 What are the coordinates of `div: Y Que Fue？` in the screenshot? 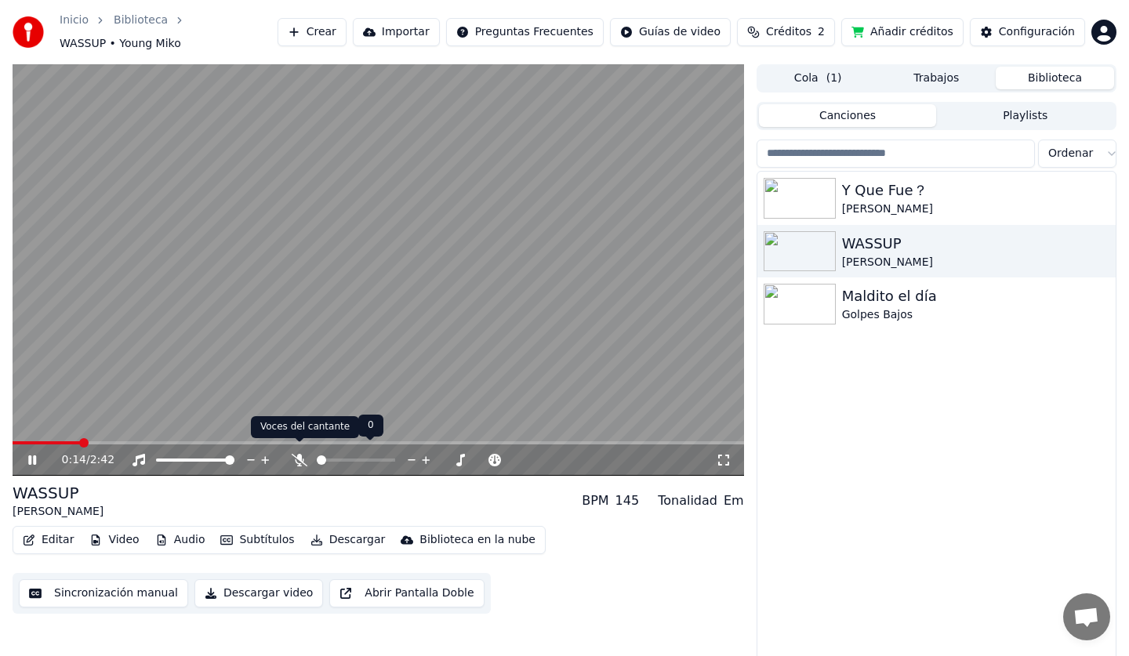 It's located at (975, 190).